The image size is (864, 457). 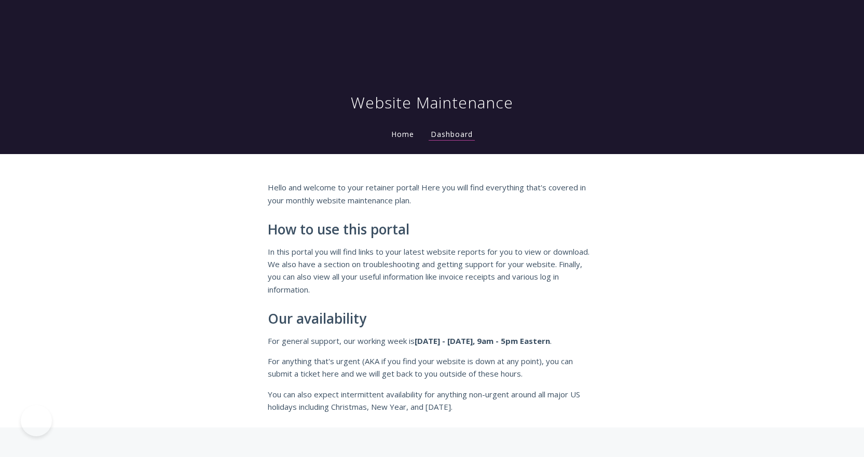 What do you see at coordinates (403, 134) in the screenshot?
I see `a: Home` at bounding box center [403, 134].